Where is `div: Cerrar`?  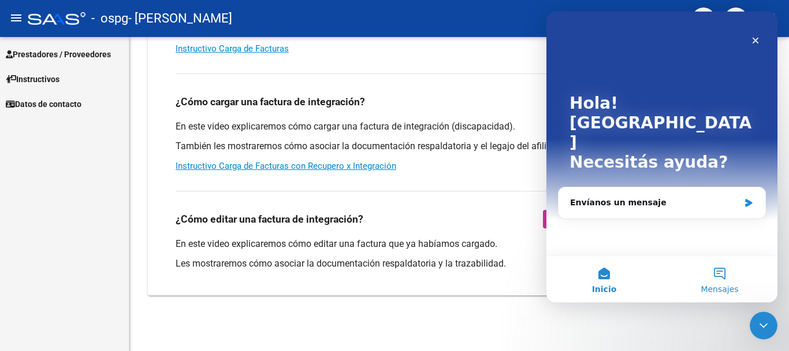 div: Cerrar is located at coordinates (209, 29).